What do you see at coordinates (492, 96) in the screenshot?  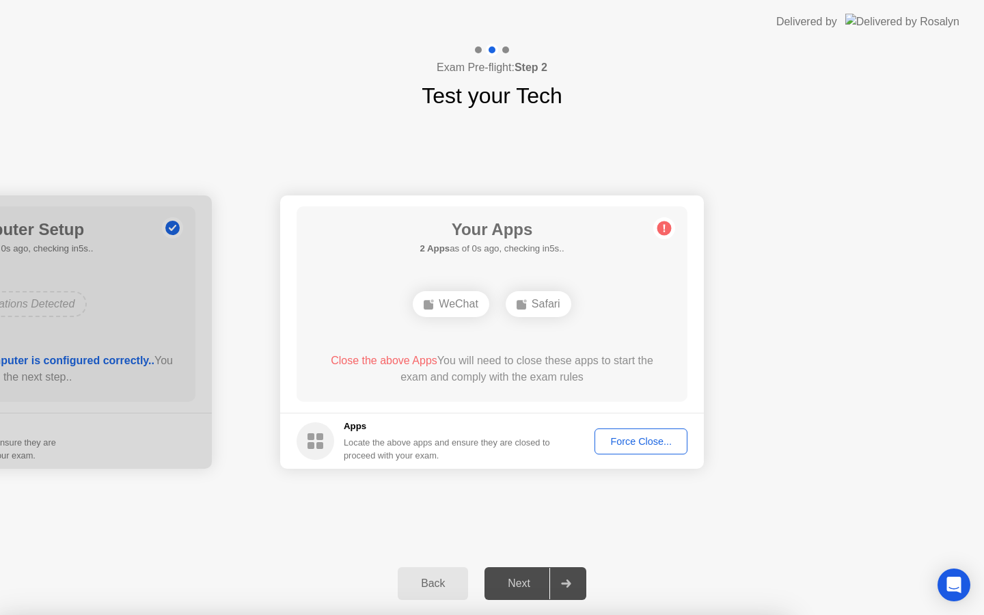 I see `h1: Test your Tech` at bounding box center [492, 96].